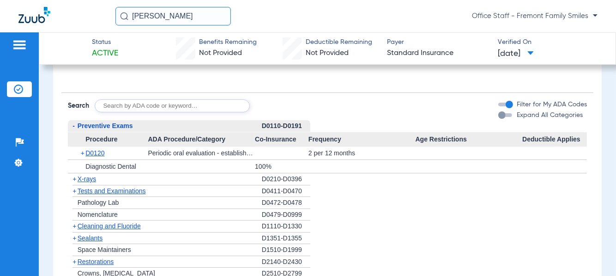  Describe the element at coordinates (90, 238) in the screenshot. I see `span: Sealants` at that location.